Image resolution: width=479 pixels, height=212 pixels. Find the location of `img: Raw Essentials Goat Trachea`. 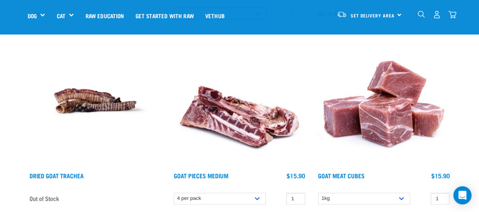

img: Raw Essentials Goat Trachea is located at coordinates (95, 100).